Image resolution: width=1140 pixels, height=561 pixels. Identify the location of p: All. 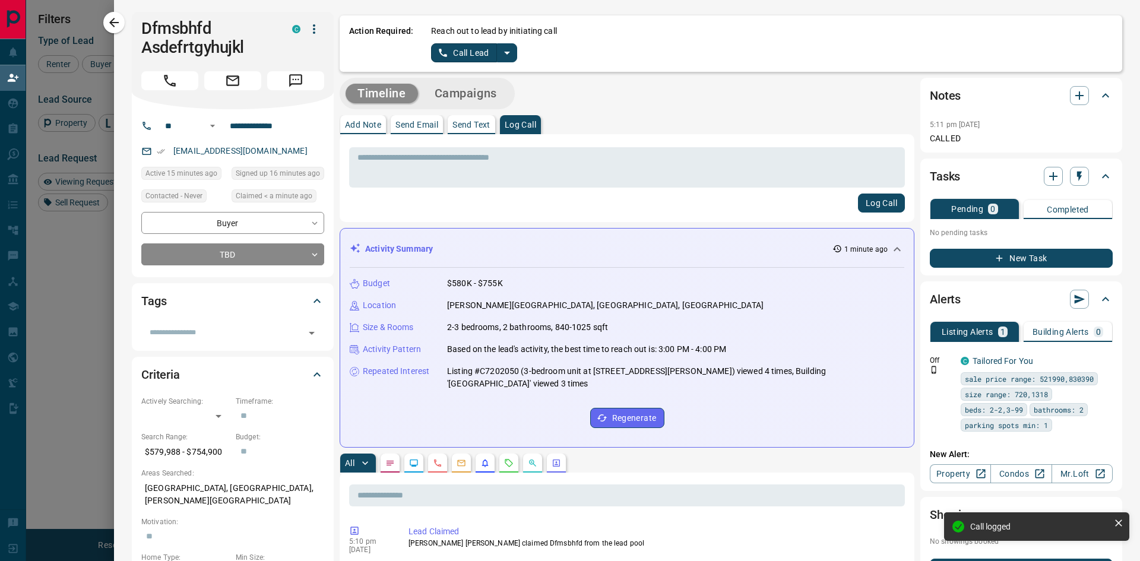
(350, 463).